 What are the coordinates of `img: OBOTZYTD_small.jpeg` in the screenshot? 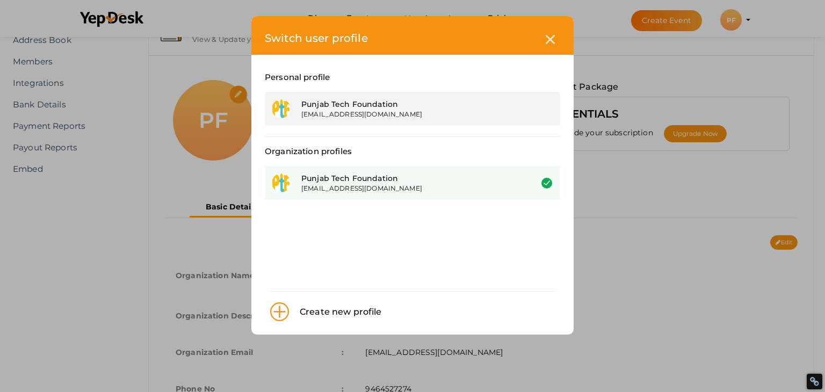 It's located at (281, 109).